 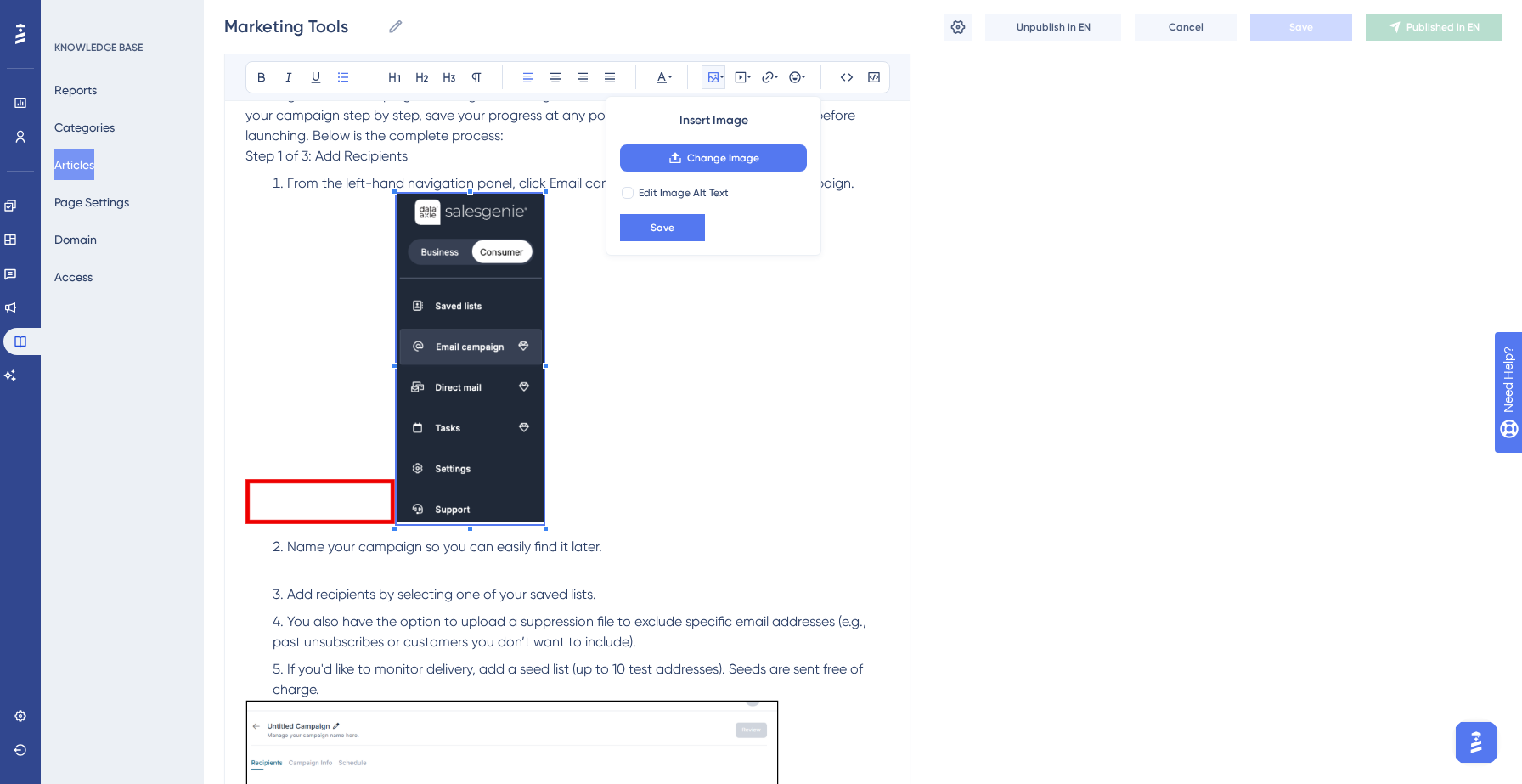 I want to click on button: Access, so click(x=73, y=277).